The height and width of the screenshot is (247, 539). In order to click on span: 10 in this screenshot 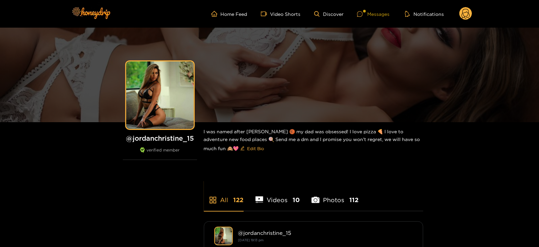, I will do `click(296, 200)`.